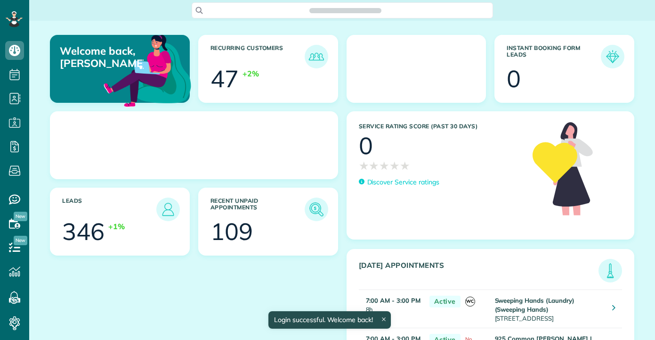  I want to click on p: Discover Service ratings, so click(403, 182).